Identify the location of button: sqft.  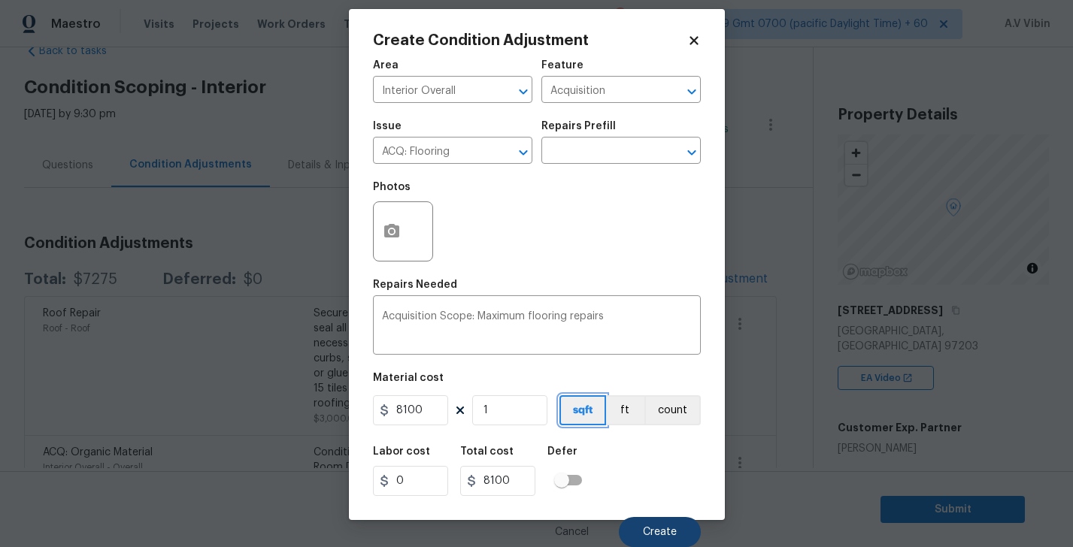
(583, 410).